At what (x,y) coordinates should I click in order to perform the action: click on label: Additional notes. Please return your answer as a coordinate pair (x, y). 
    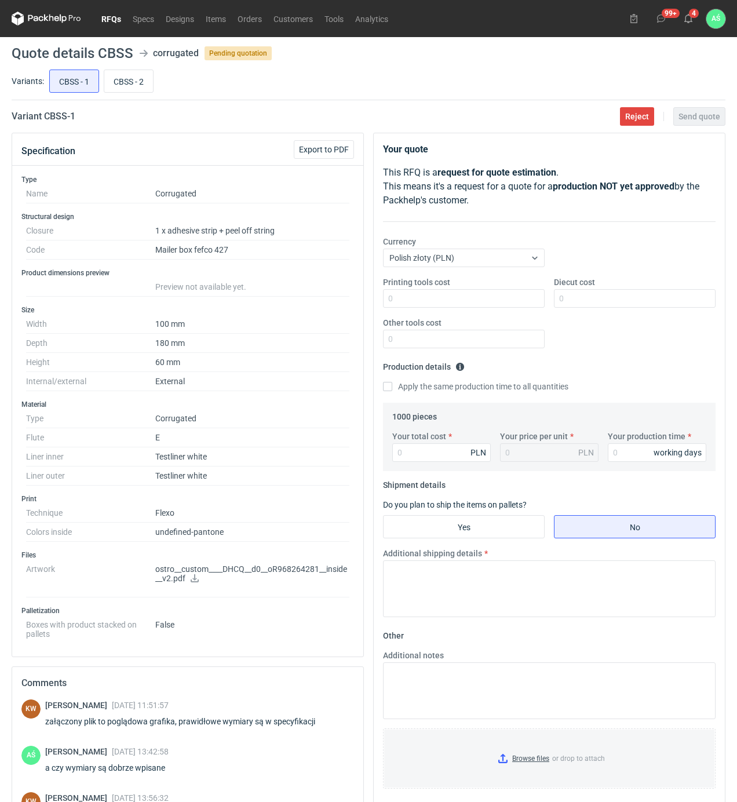
    Looking at the image, I should click on (413, 655).